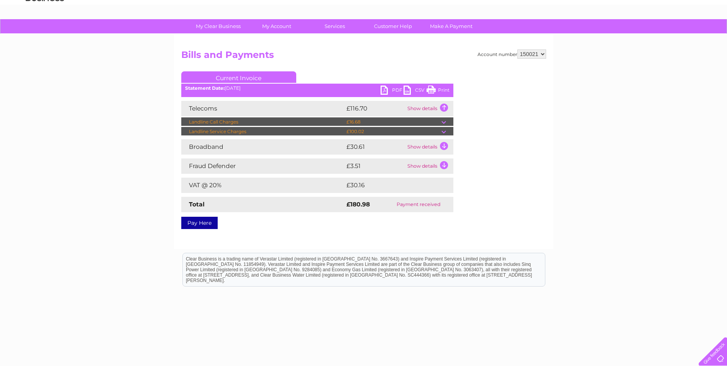 Image resolution: width=727 pixels, height=366 pixels. I want to click on a: Blog, so click(666, 35).